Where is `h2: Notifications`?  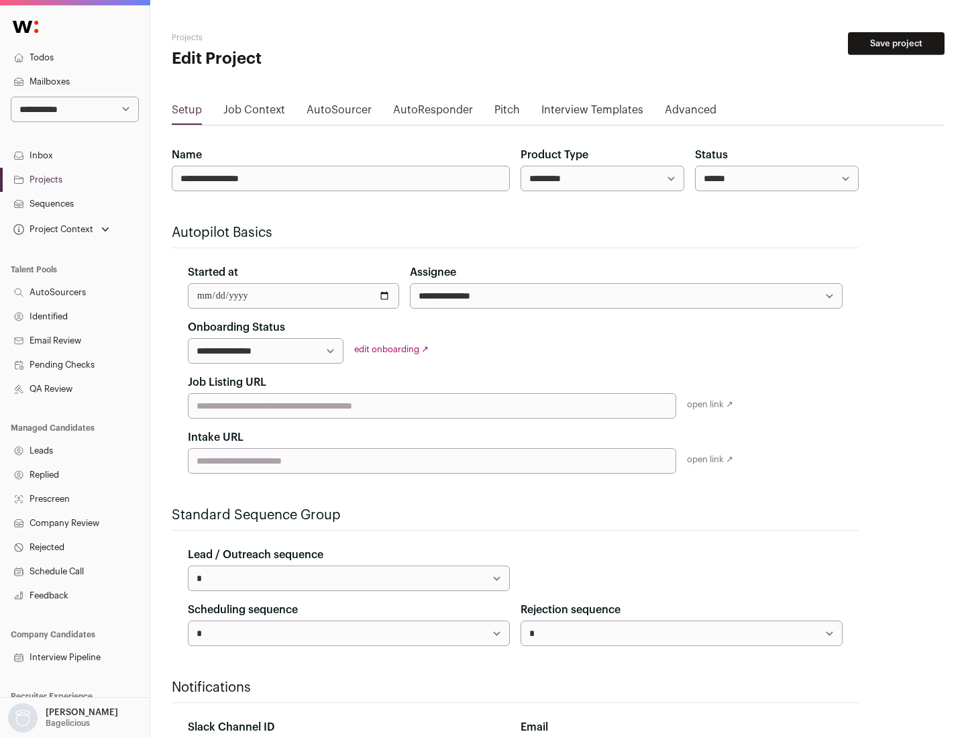
h2: Notifications is located at coordinates (515, 688).